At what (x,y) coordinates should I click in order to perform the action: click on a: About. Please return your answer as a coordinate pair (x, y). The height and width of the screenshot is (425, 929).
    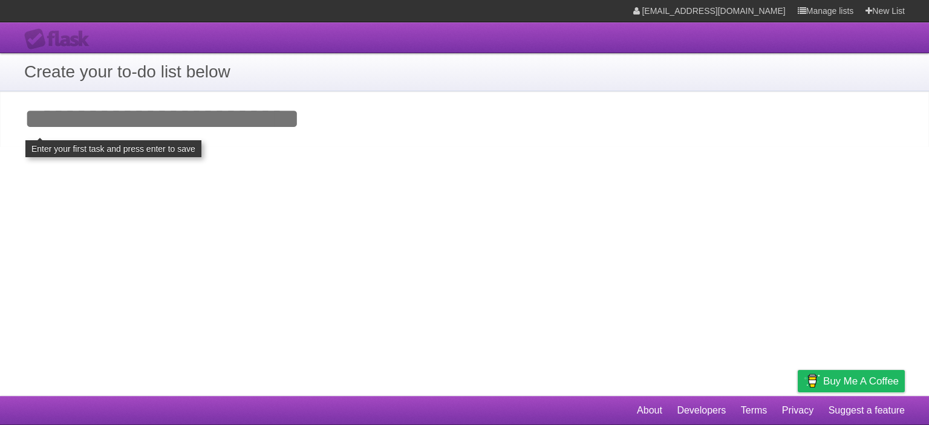
    Looking at the image, I should click on (650, 411).